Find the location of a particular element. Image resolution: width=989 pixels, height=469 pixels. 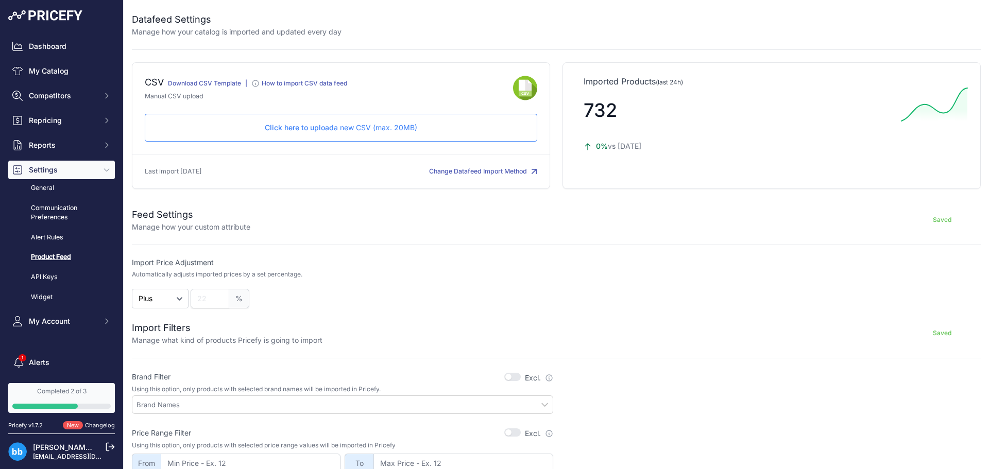

button: Competitors is located at coordinates (61, 96).